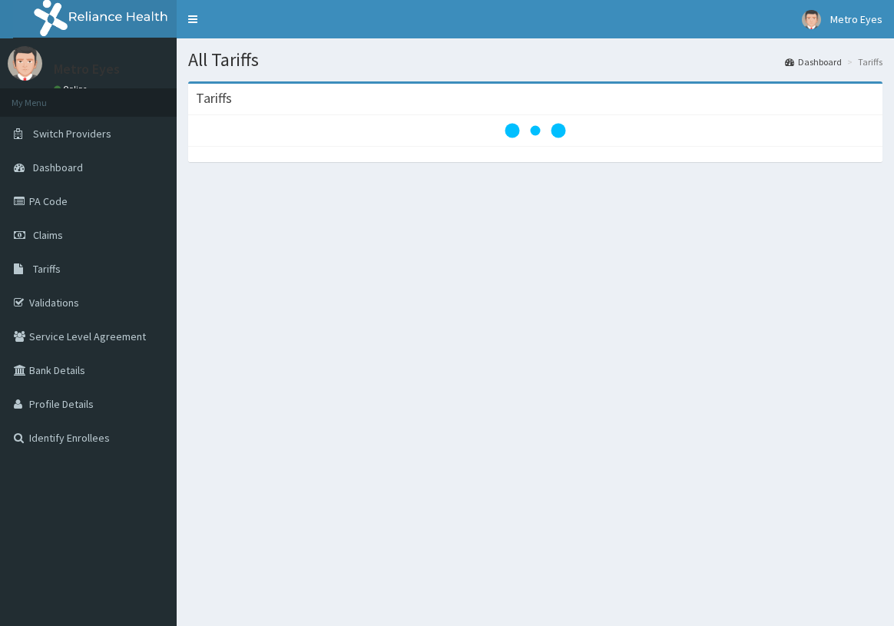 This screenshot has width=894, height=626. I want to click on li: Tariffs, so click(863, 61).